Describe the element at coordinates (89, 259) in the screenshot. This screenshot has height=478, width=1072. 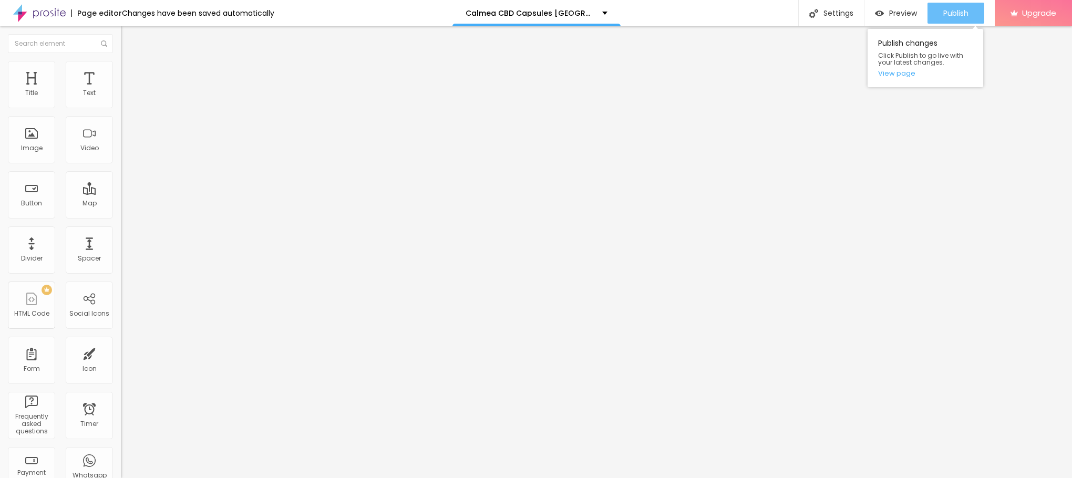
I see `div: Spacer` at that location.